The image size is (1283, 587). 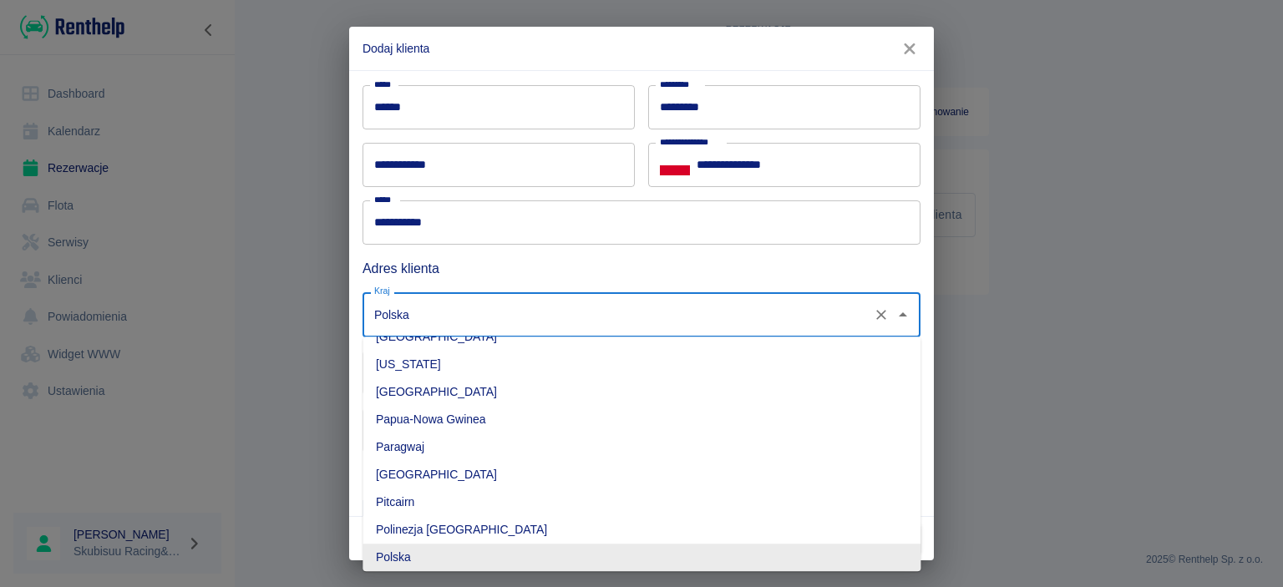 What do you see at coordinates (382, 291) in the screenshot?
I see `label: Kraj` at bounding box center [382, 291].